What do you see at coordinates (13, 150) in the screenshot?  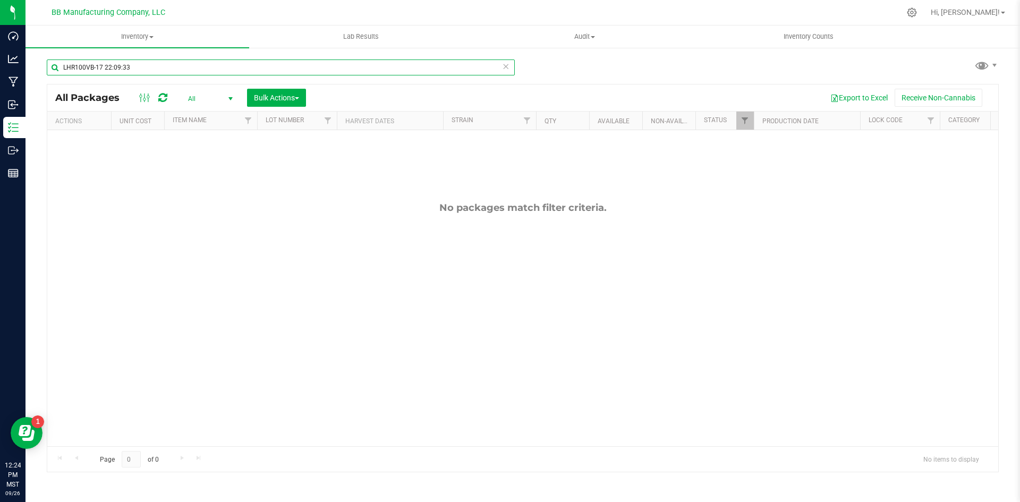 I see `inline-svg: Outbound` at bounding box center [13, 150].